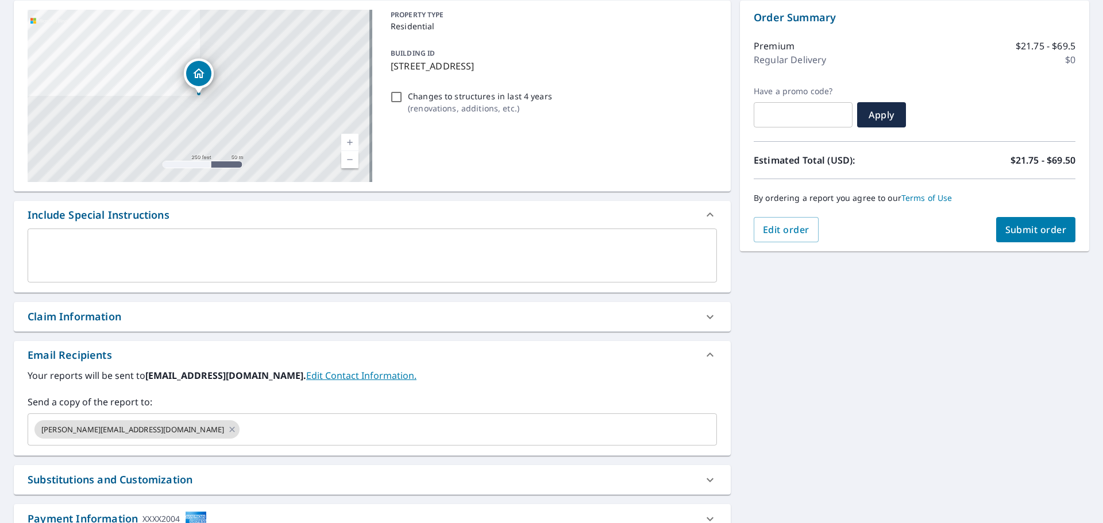  What do you see at coordinates (1043, 160) in the screenshot?
I see `p: $21.75 - $69.50` at bounding box center [1043, 160].